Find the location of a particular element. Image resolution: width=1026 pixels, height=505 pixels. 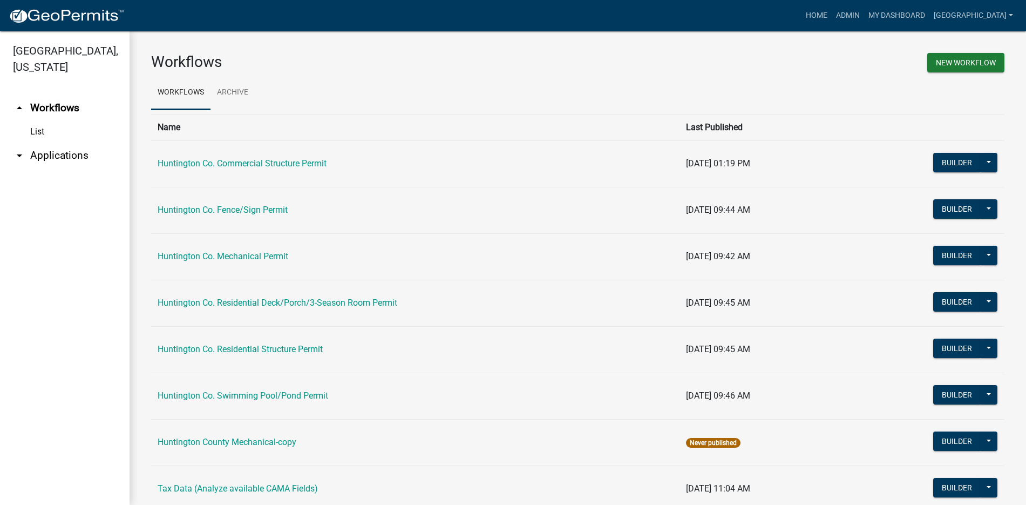

button: New Workflow is located at coordinates (966, 63).